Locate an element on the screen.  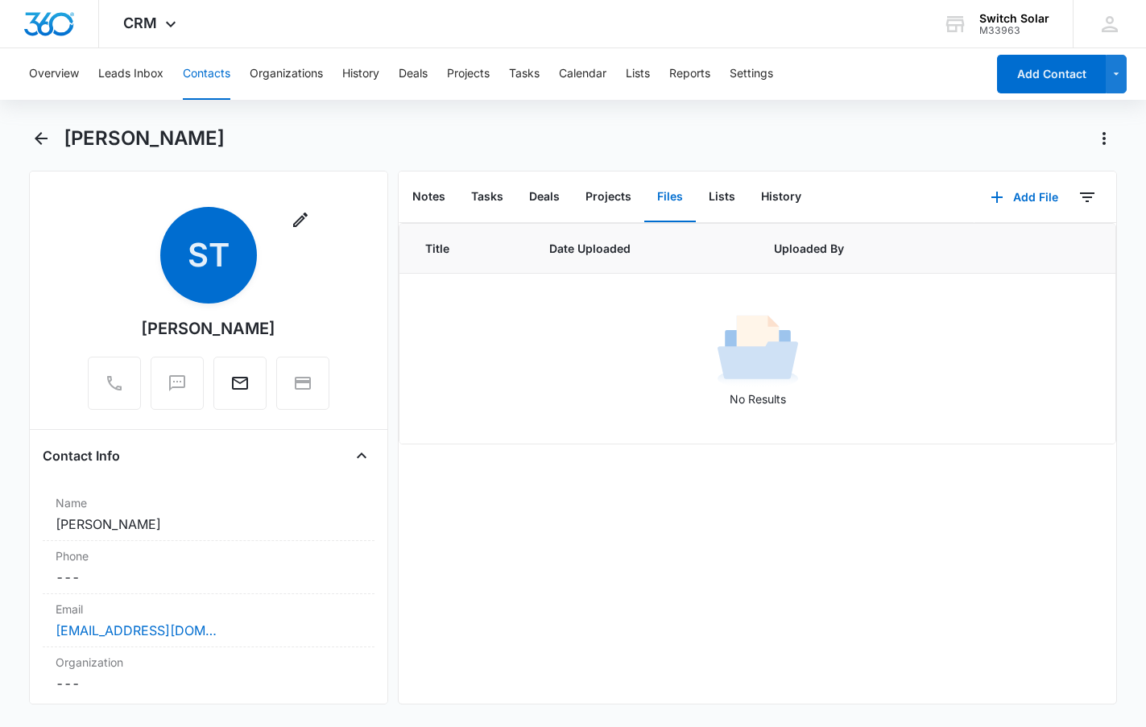
img: No Results is located at coordinates (758, 350).